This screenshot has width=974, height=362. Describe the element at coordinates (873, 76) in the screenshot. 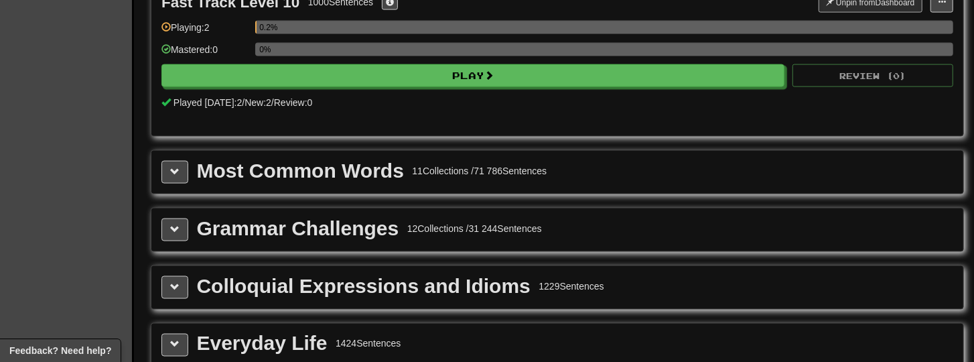

I see `button: Review (0)` at that location.